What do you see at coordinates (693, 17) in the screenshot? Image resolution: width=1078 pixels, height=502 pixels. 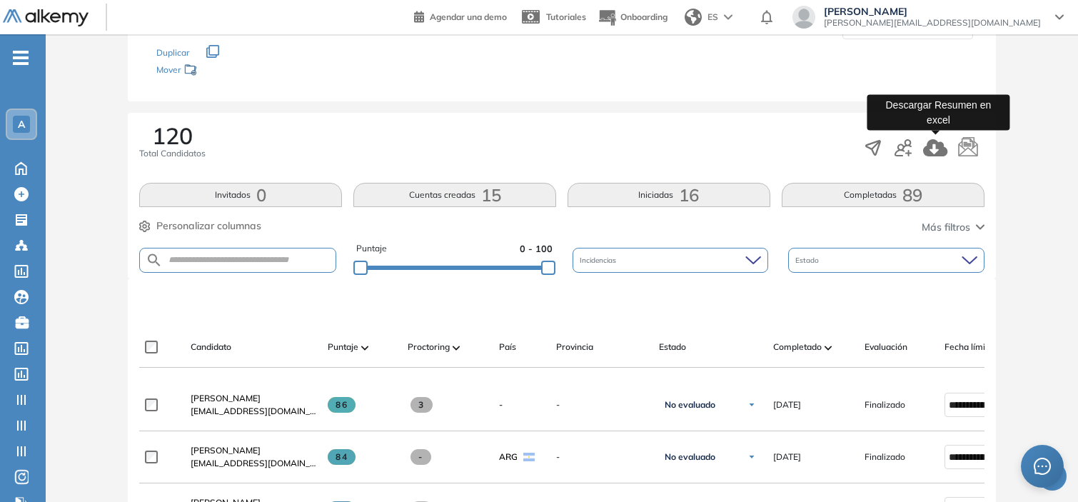 I see `img: world` at bounding box center [693, 17].